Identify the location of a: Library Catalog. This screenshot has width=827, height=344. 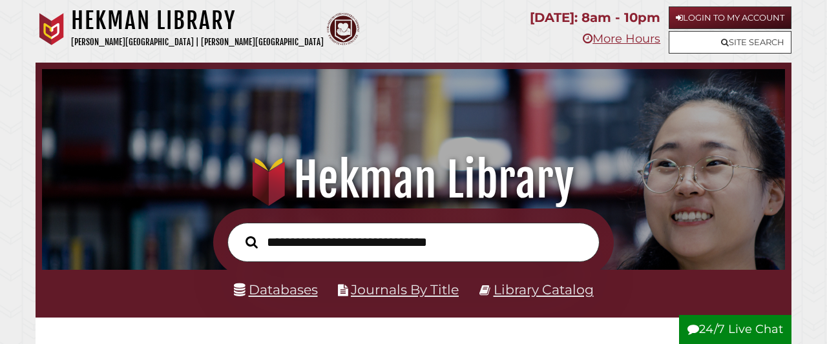
(543, 289).